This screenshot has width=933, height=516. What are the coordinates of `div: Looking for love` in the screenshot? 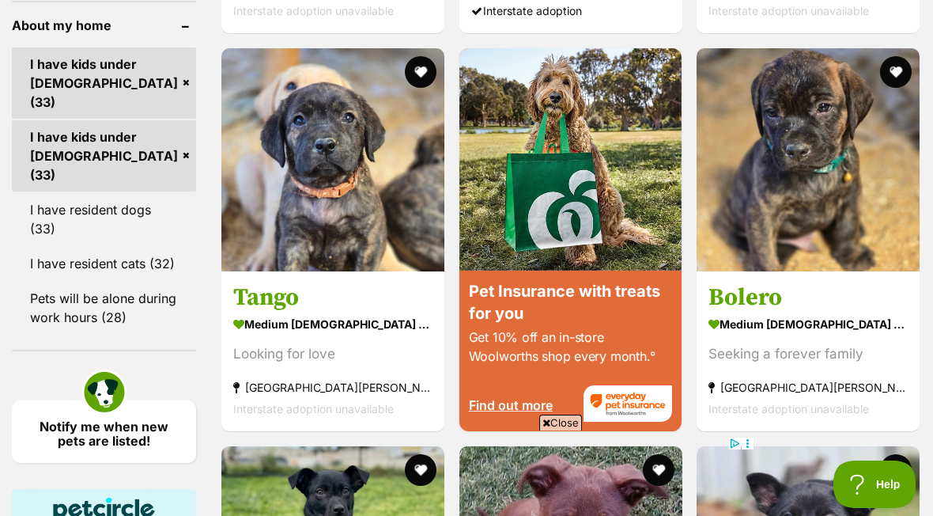 It's located at (333, 353).